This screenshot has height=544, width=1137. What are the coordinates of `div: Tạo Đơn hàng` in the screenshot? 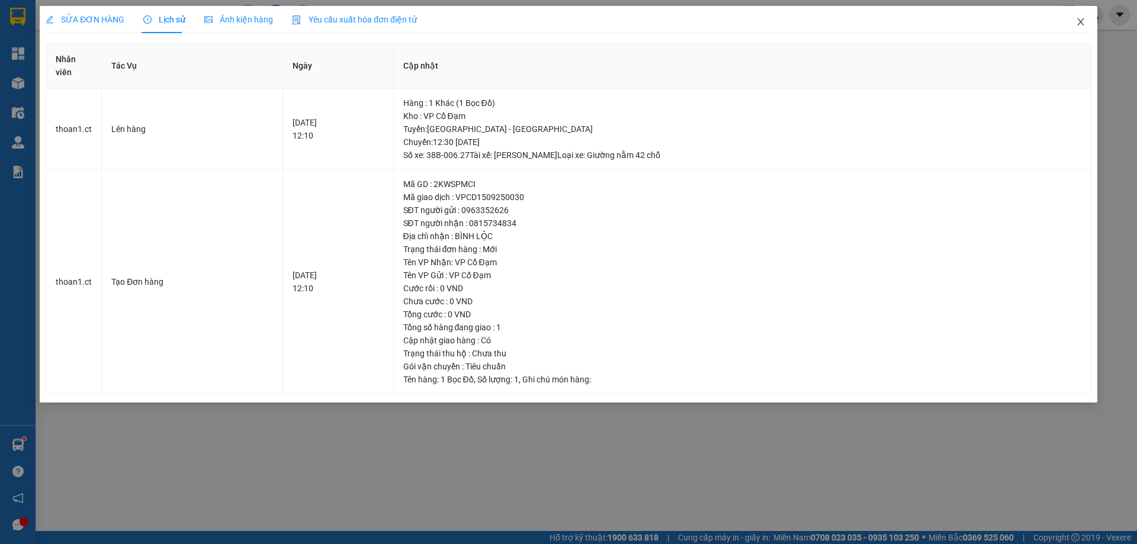 It's located at (192, 282).